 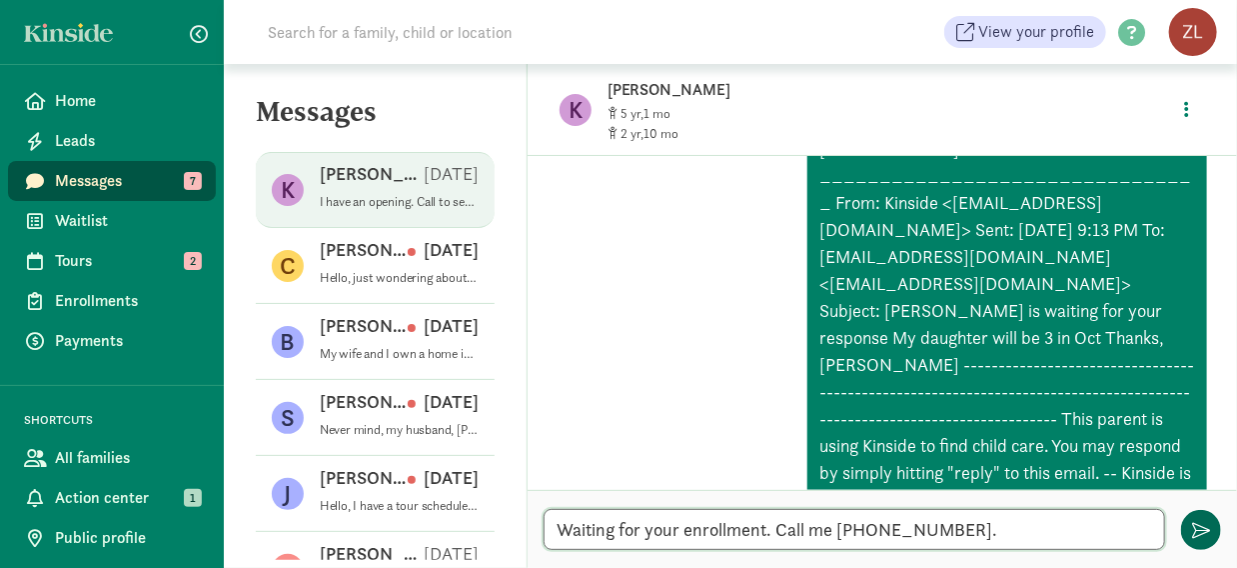 What do you see at coordinates (660, 133) in the screenshot?
I see `span: 10` at bounding box center [660, 133].